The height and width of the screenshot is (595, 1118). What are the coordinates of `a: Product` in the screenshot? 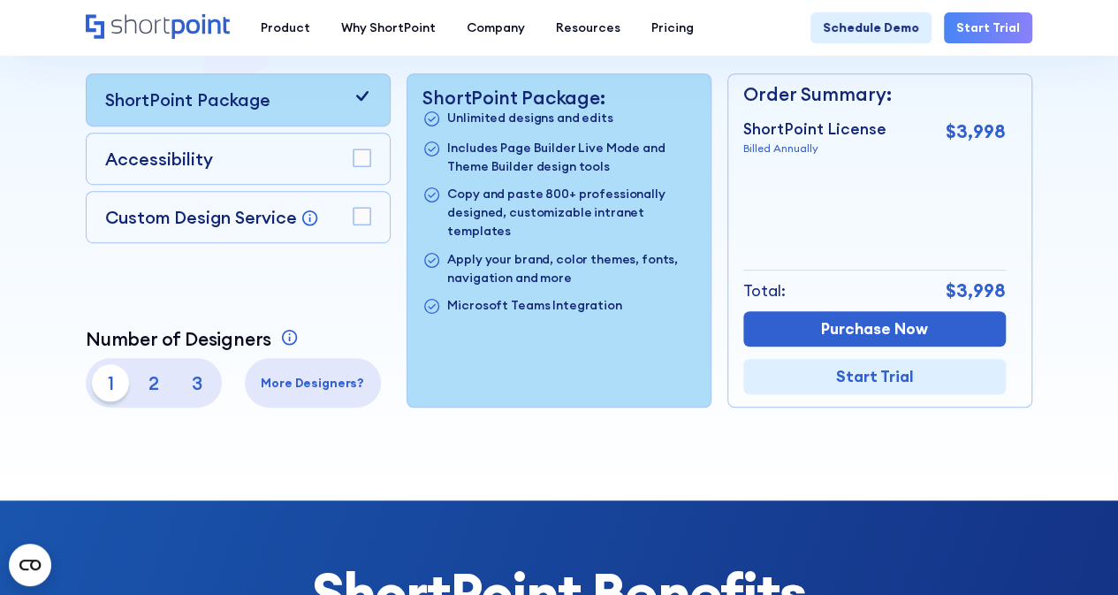 It's located at (285, 27).